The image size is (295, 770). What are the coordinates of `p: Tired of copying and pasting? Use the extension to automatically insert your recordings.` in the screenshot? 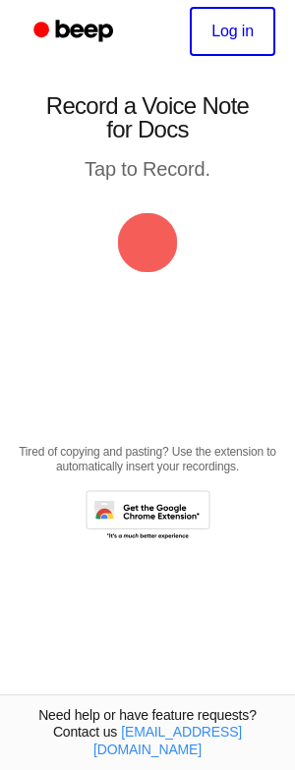 It's located at (147, 460).